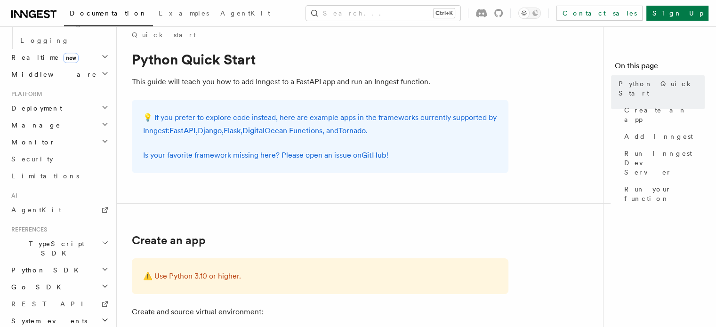 The height and width of the screenshot is (327, 716). Describe the element at coordinates (374, 155) in the screenshot. I see `a: GitHub` at that location.